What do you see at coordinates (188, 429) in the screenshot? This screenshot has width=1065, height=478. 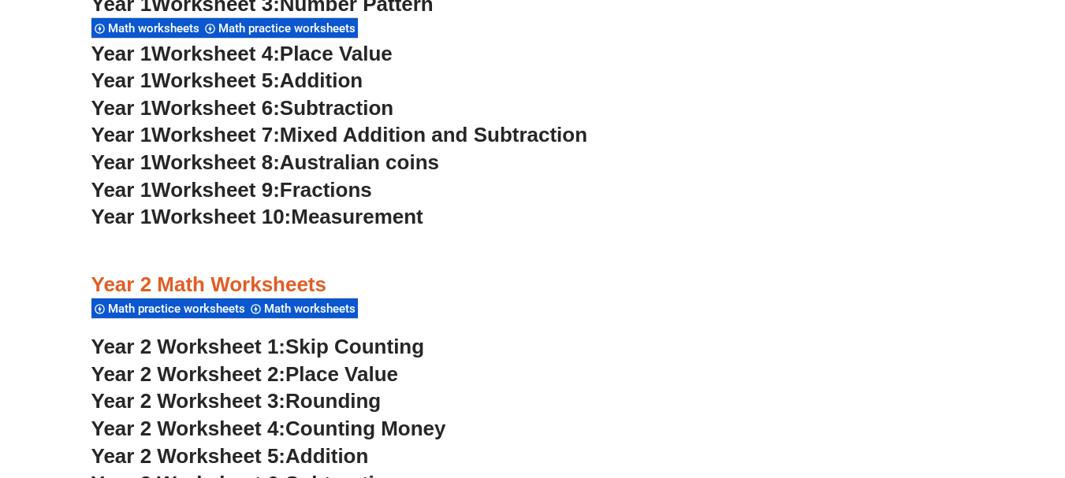 I see `span: Year 2 Worksheet 4:` at bounding box center [188, 429].